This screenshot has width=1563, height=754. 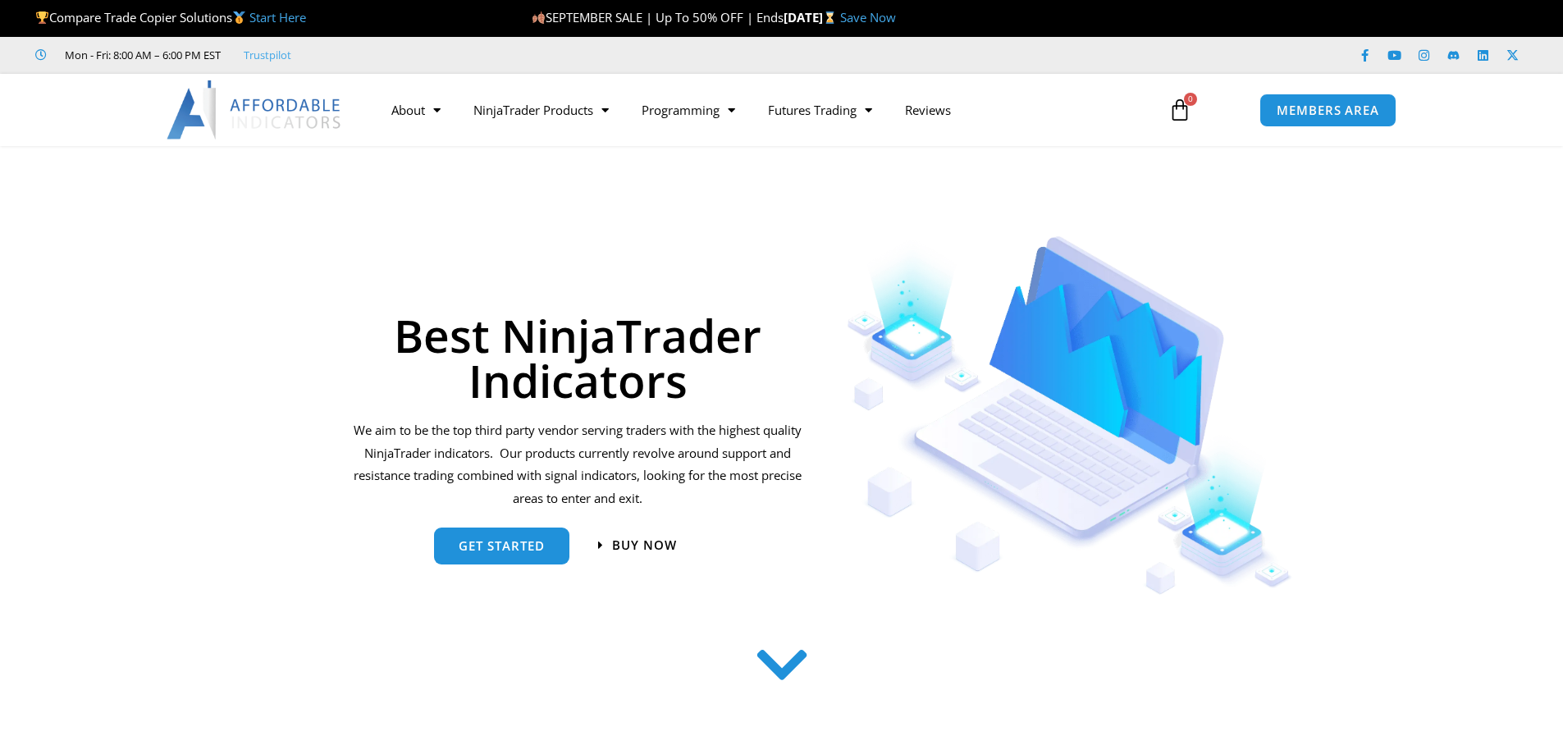 What do you see at coordinates (140, 55) in the screenshot?
I see `span: Mon - Fri: 8:00 AM – 6:00 PM EST` at bounding box center [140, 55].